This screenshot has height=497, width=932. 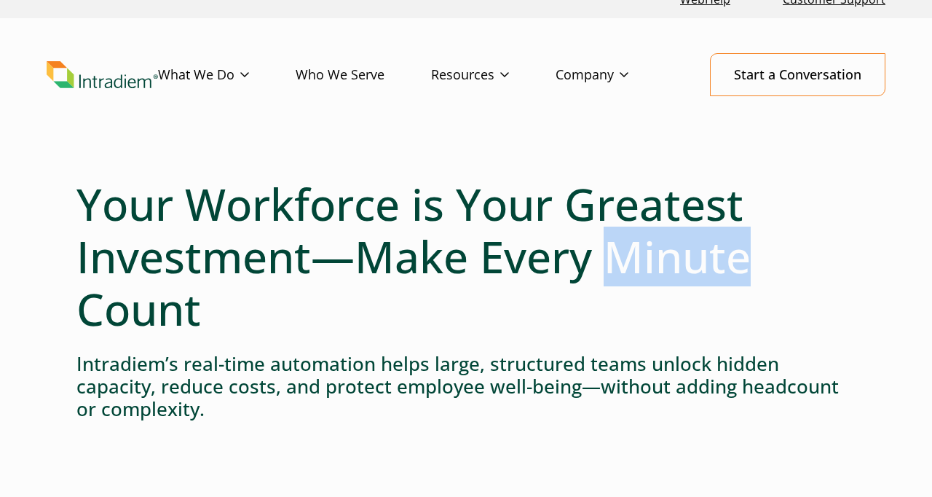 What do you see at coordinates (493, 75) in the screenshot?
I see `a: Resources` at bounding box center [493, 75].